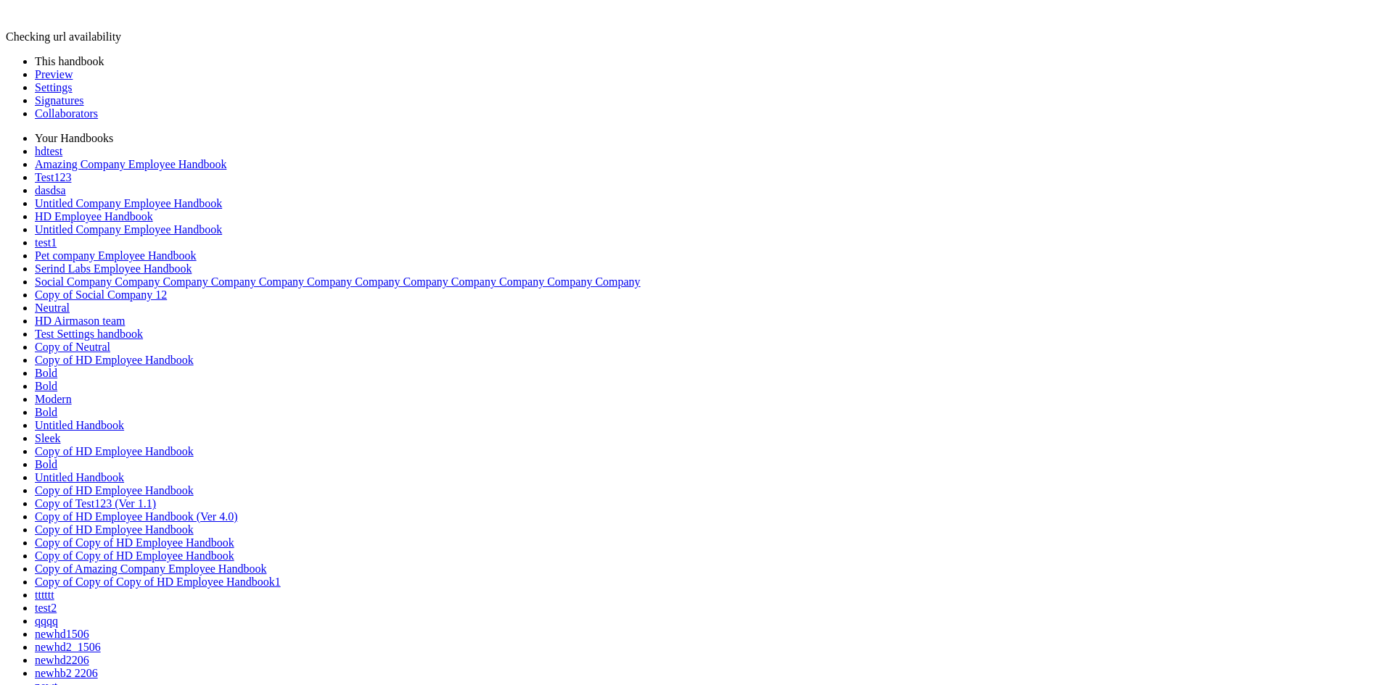  What do you see at coordinates (94, 216) in the screenshot?
I see `a: HD Employee Handbook` at bounding box center [94, 216].